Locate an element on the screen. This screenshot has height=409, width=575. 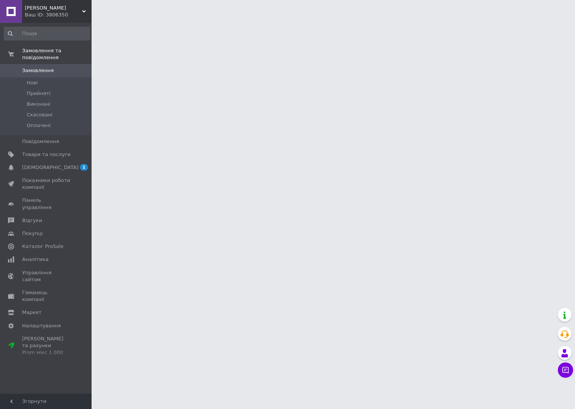
span: Замовлення is located at coordinates (38, 71).